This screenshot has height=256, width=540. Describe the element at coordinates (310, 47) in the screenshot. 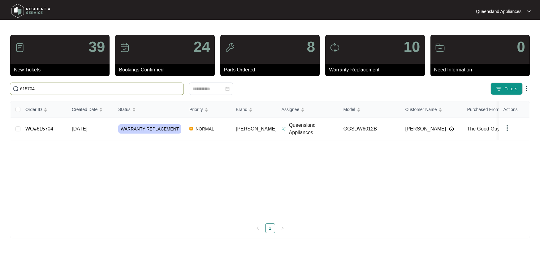

I see `p: 8` at that location.